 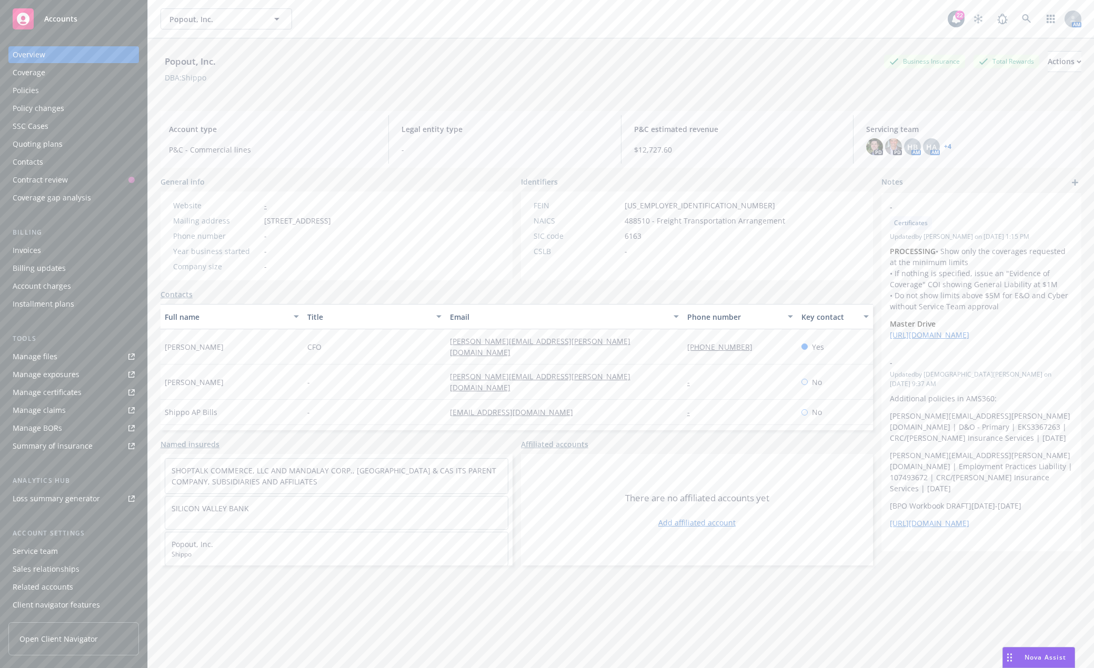 What do you see at coordinates (1051, 19) in the screenshot?
I see `a: Switch app` at bounding box center [1051, 19].